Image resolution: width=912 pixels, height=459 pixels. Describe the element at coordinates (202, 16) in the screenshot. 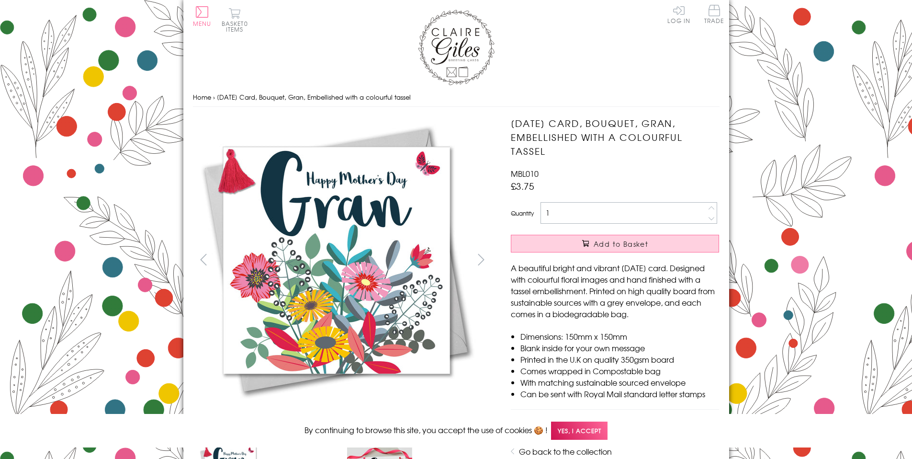

I see `button: Menu` at that location.